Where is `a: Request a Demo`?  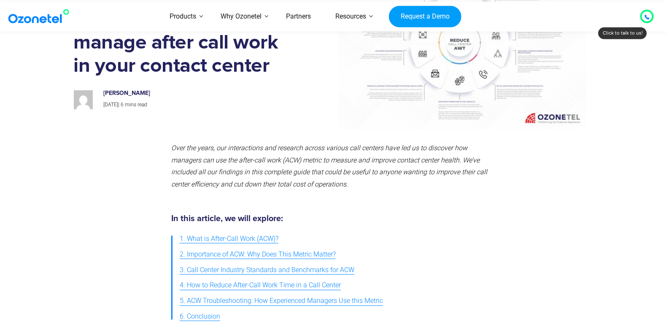 a: Request a Demo is located at coordinates (425, 16).